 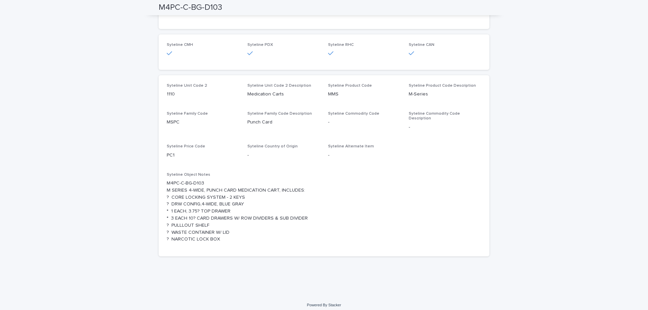 What do you see at coordinates (187, 114) in the screenshot?
I see `span: Syteline Family Code` at bounding box center [187, 114].